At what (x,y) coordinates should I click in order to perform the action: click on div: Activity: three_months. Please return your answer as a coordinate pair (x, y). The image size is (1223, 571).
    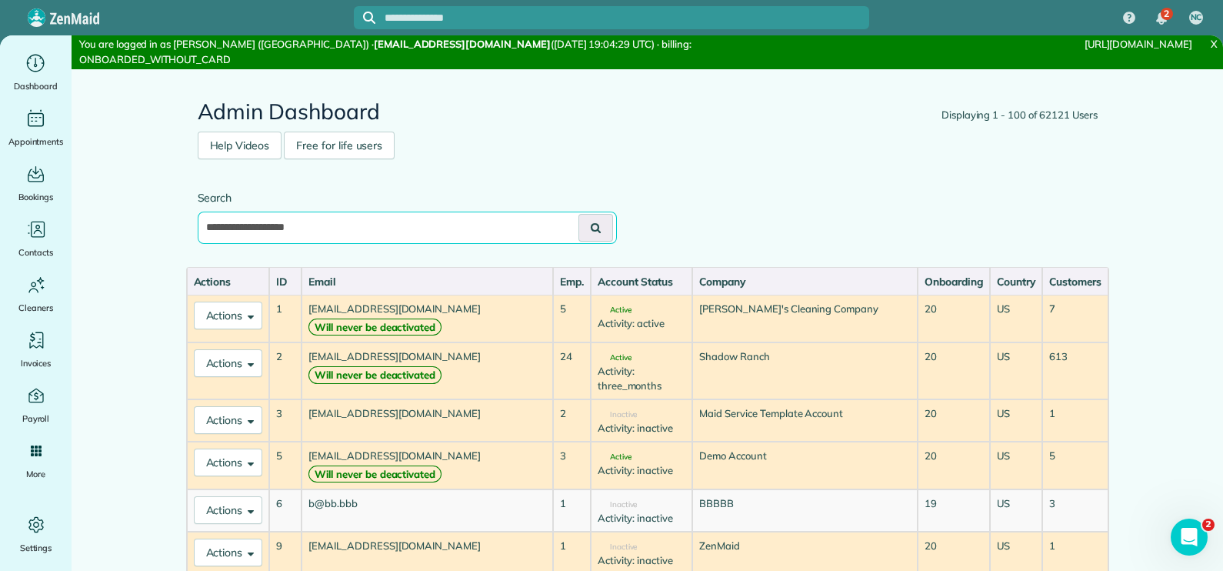
    Looking at the image, I should click on (642, 378).